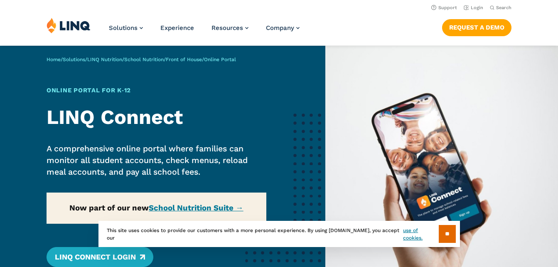  Describe the element at coordinates (227, 28) in the screenshot. I see `span: Resources` at that location.